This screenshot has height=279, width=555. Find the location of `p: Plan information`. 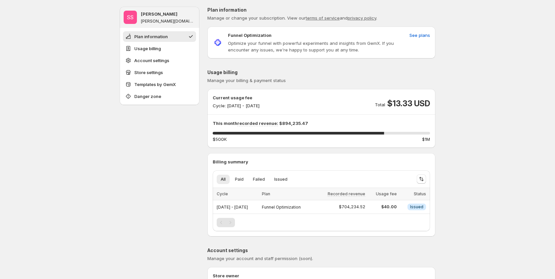

p: Plan information is located at coordinates (321, 10).